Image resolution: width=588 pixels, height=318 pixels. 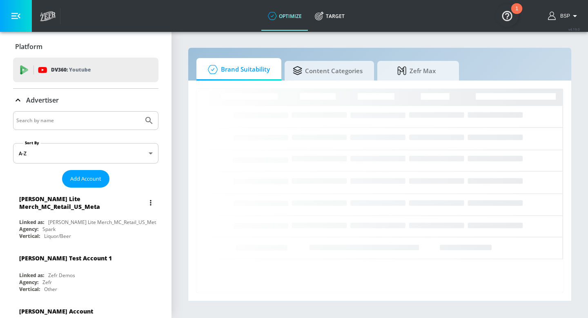 What do you see at coordinates (62, 275) in the screenshot?
I see `div: Zefr Demos` at bounding box center [62, 275].